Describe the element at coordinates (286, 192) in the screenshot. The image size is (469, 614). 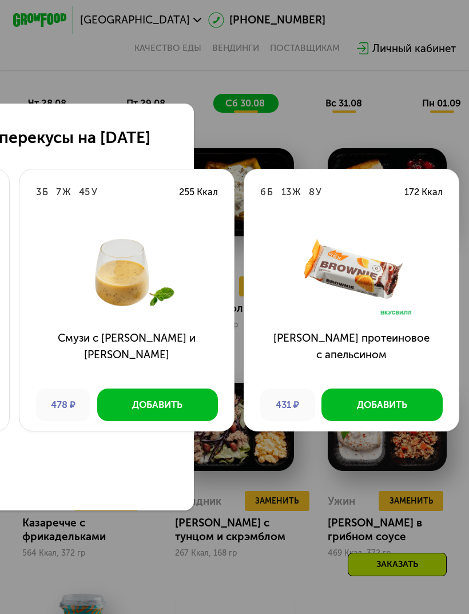
I see `div: 13` at that location.